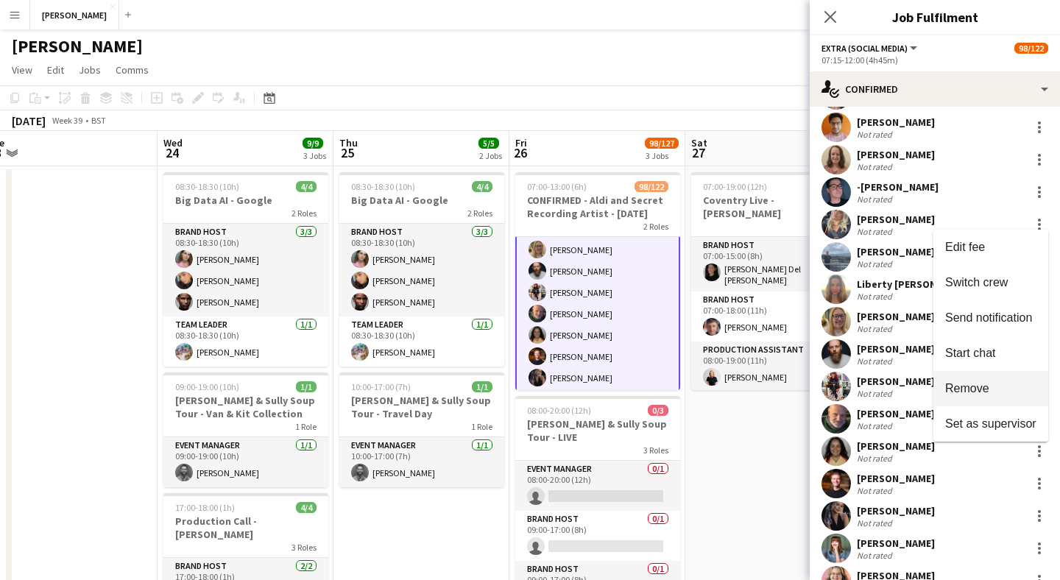 The width and height of the screenshot is (1060, 580). Describe the element at coordinates (976, 282) in the screenshot. I see `span: Switch crew` at that location.